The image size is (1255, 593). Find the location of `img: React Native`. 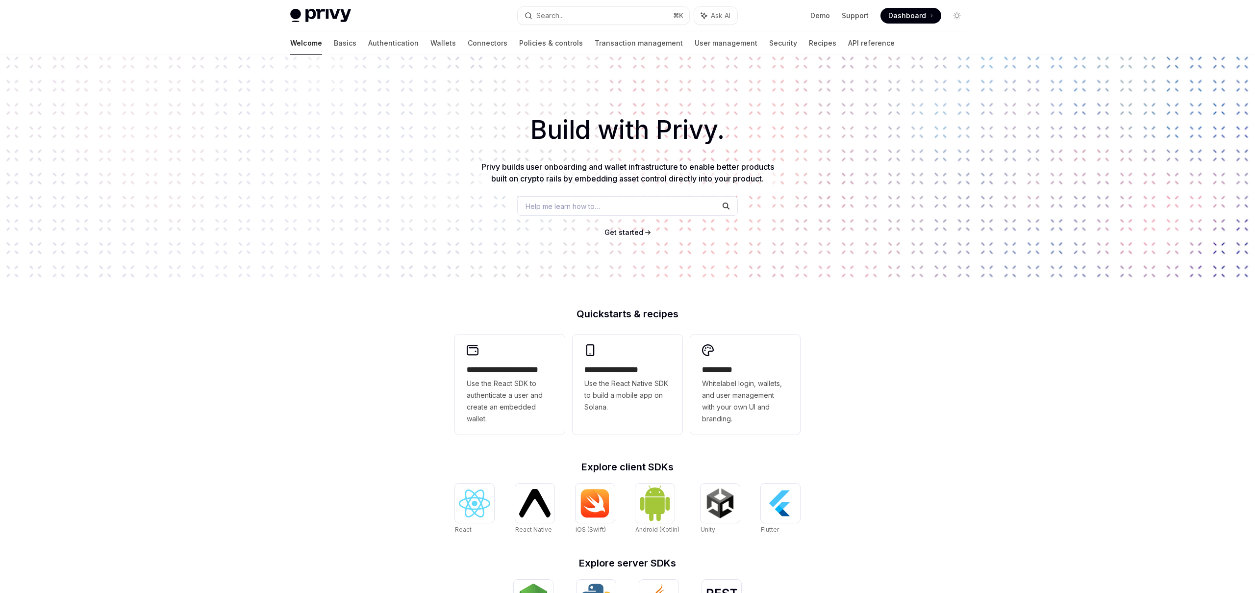

img: React Native is located at coordinates (535, 502).